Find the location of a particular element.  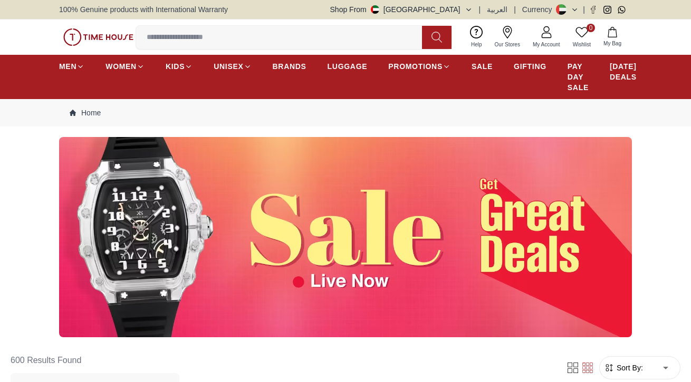

a: Help is located at coordinates (476, 37).